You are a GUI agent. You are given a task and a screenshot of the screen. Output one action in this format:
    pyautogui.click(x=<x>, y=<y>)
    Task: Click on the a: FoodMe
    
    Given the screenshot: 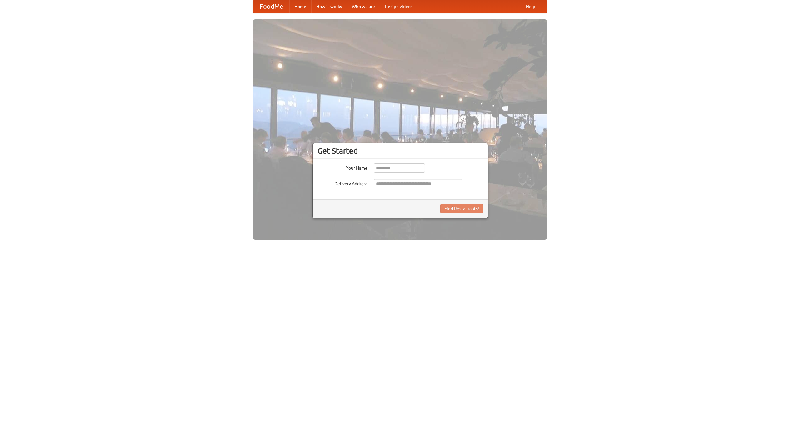 What is the action you would take?
    pyautogui.click(x=271, y=7)
    